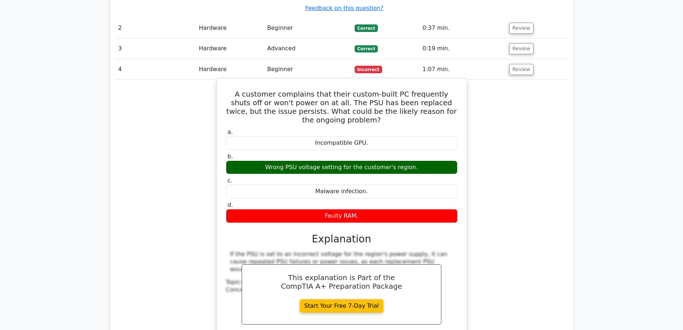 This screenshot has height=330, width=683. I want to click on div: If the PSU is set to an incorrect voltage for the region's power supply, it can cause repeated PS..., so click(342, 261).